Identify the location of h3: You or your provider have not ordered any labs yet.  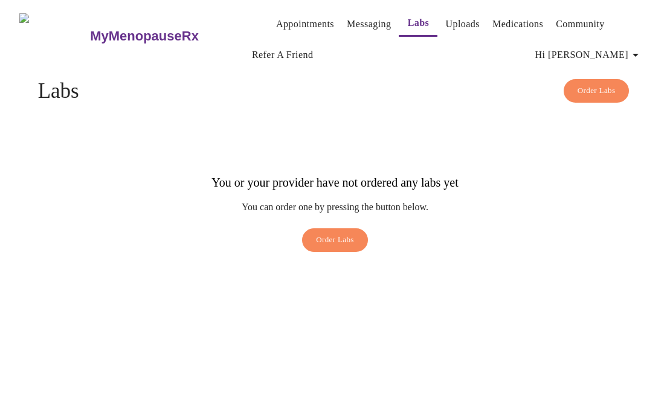
(335, 183).